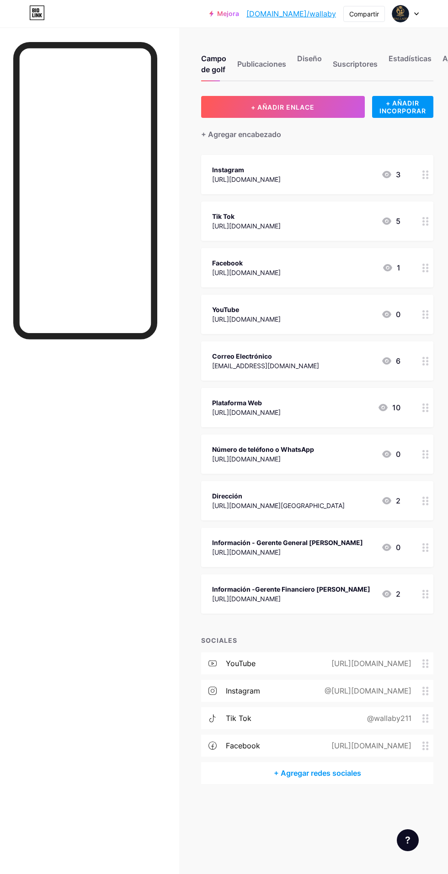 The height and width of the screenshot is (874, 448). Describe the element at coordinates (227, 496) in the screenshot. I see `font: Dirección` at that location.